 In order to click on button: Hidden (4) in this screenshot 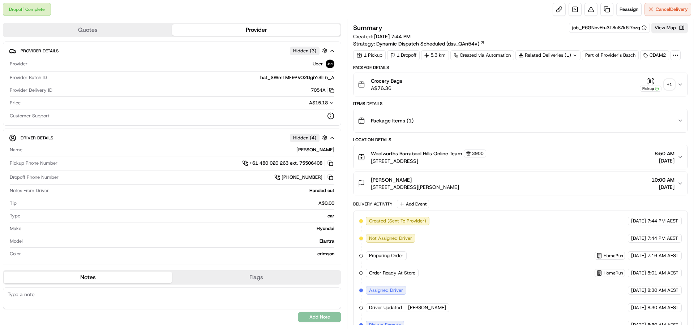, I will do `click(310, 138)`.